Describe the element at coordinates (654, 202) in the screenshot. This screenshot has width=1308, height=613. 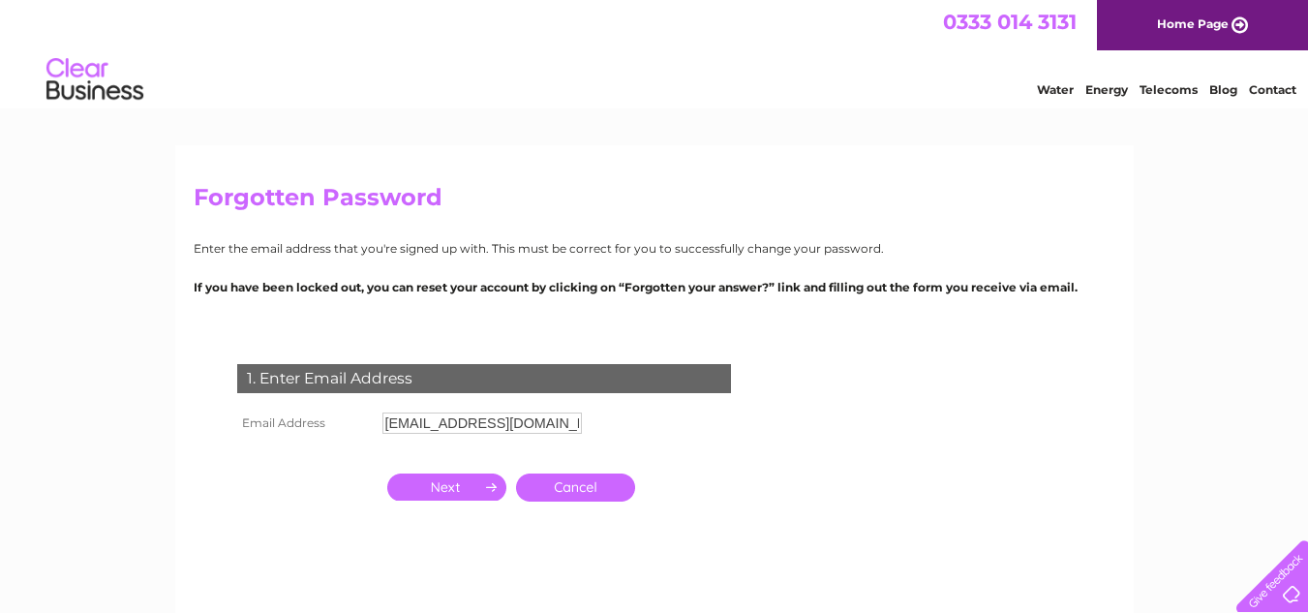
I see `h2: Forgotten Password` at that location.